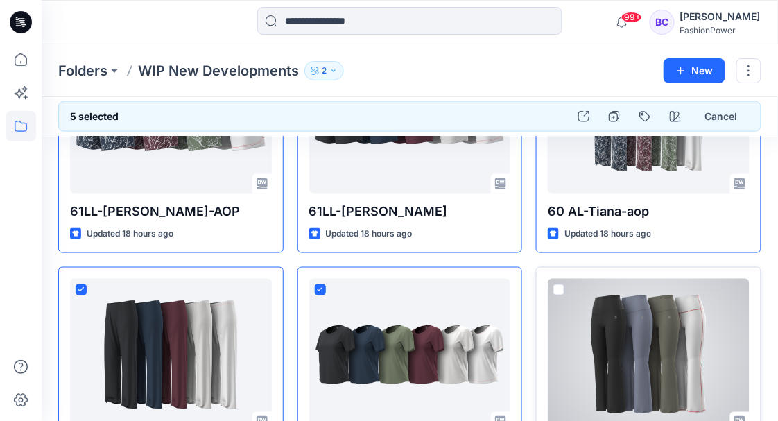 The image size is (778, 421). I want to click on button: New, so click(694, 71).